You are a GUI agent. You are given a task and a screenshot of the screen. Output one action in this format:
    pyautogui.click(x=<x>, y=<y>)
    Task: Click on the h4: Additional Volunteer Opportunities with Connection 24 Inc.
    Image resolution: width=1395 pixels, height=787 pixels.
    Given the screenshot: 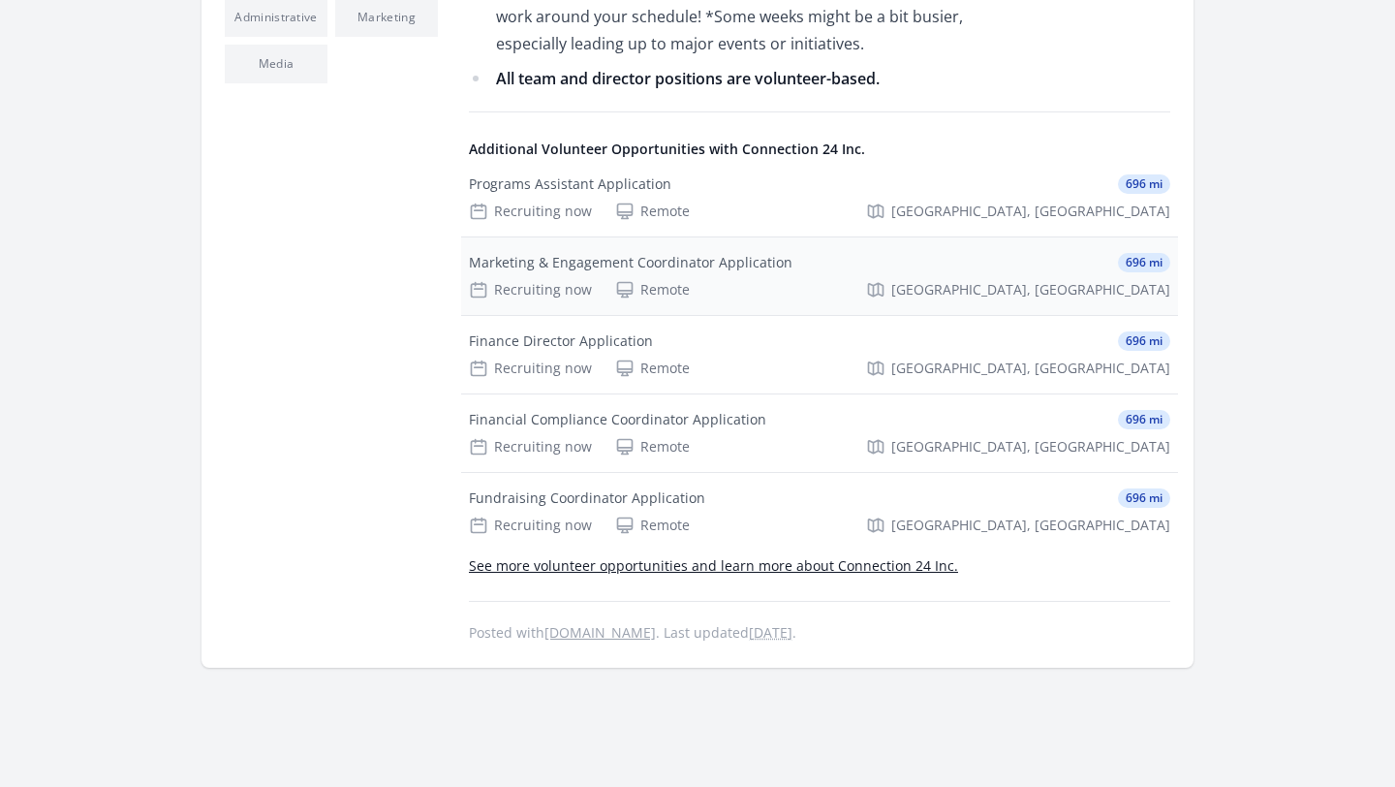 What is the action you would take?
    pyautogui.click(x=820, y=149)
    